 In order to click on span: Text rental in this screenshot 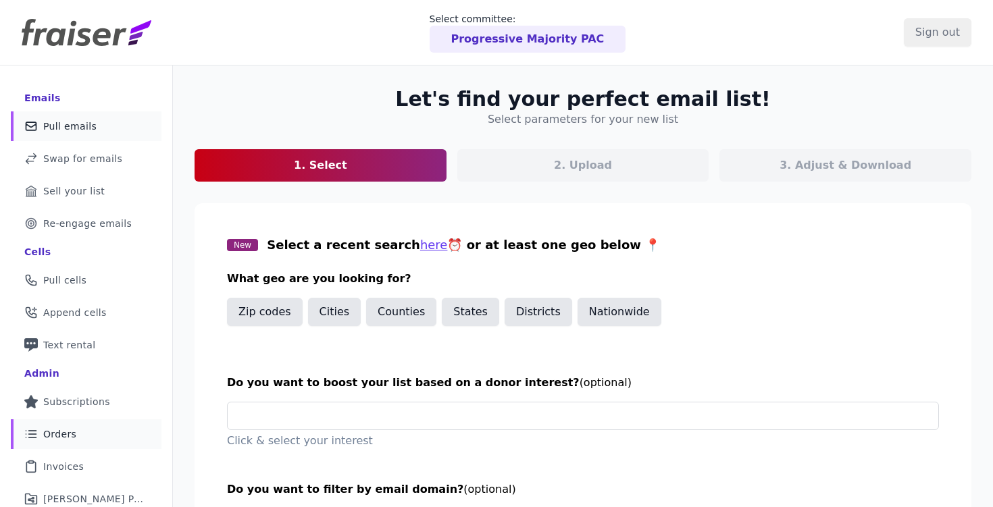, I will do `click(70, 345)`.